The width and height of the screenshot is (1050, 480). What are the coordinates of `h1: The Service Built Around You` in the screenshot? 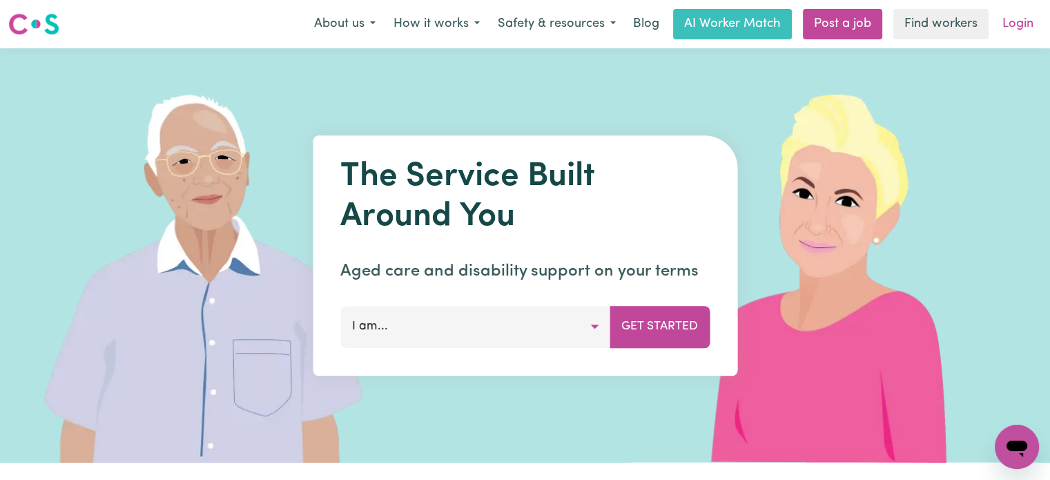 It's located at (525, 197).